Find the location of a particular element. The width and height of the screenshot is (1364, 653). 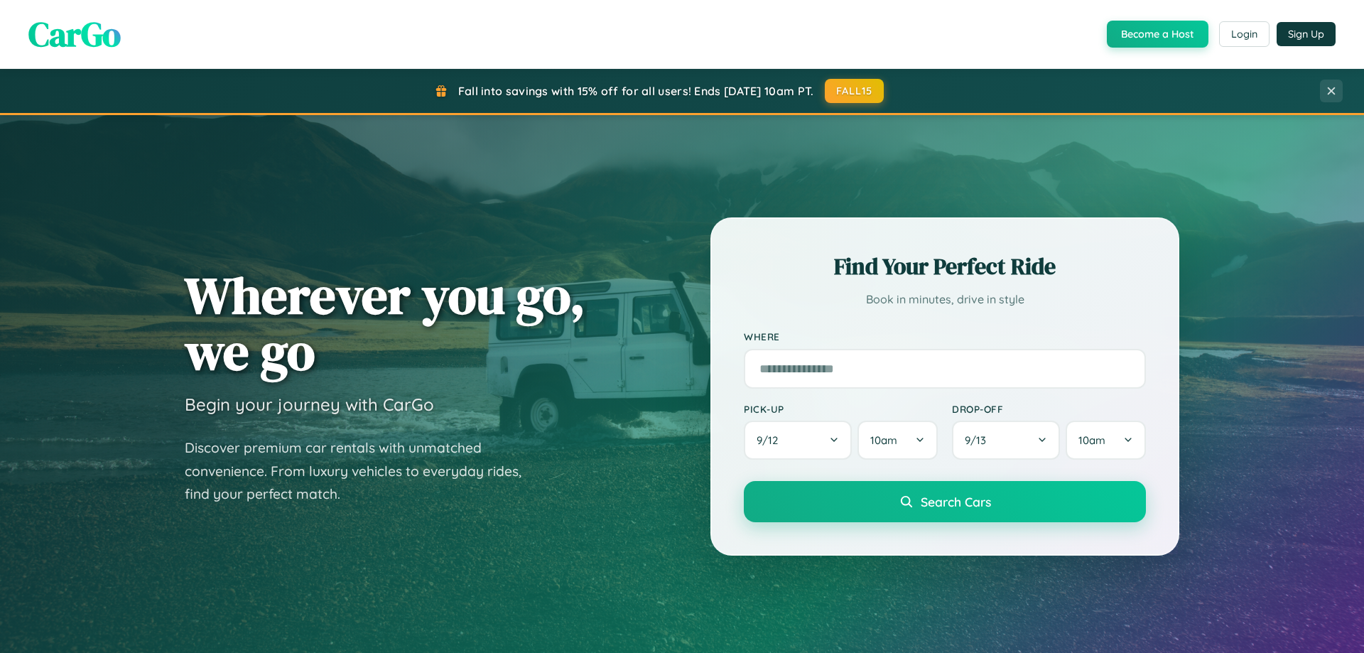

button: FALL15 is located at coordinates (854, 91).